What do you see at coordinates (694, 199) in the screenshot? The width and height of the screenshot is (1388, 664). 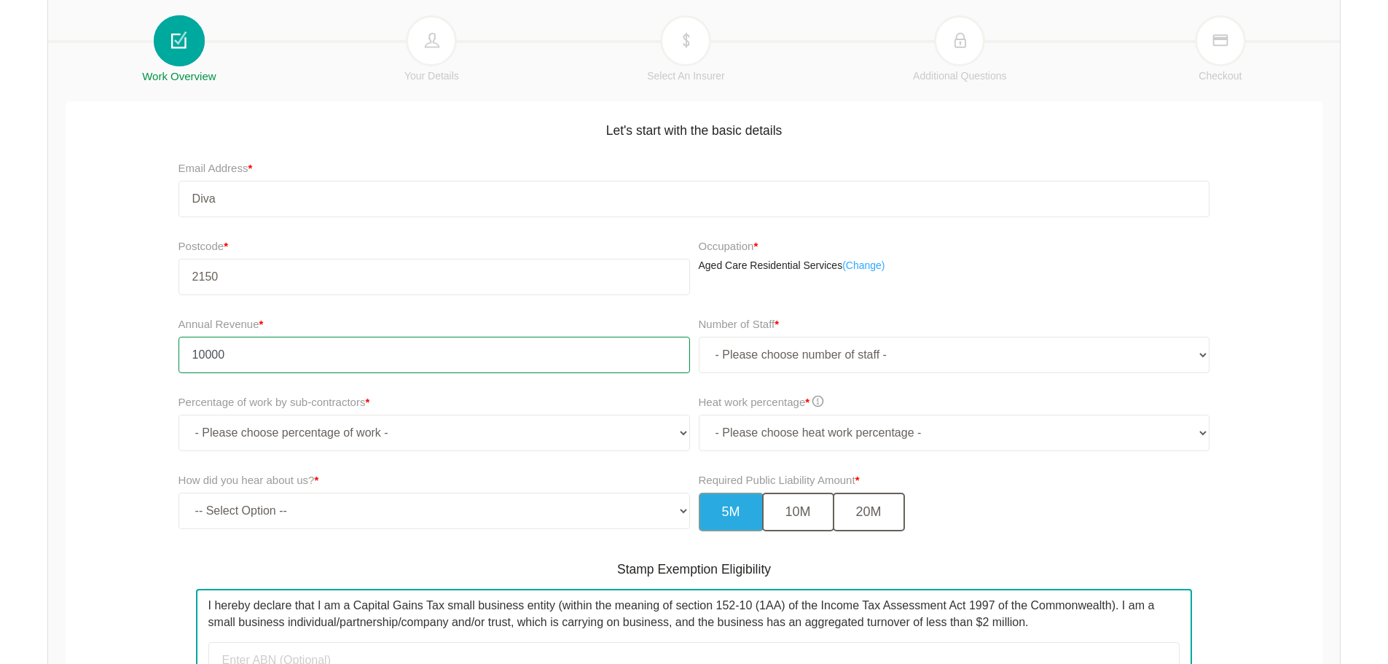 I see `input: Your Email Address` at bounding box center [694, 199].